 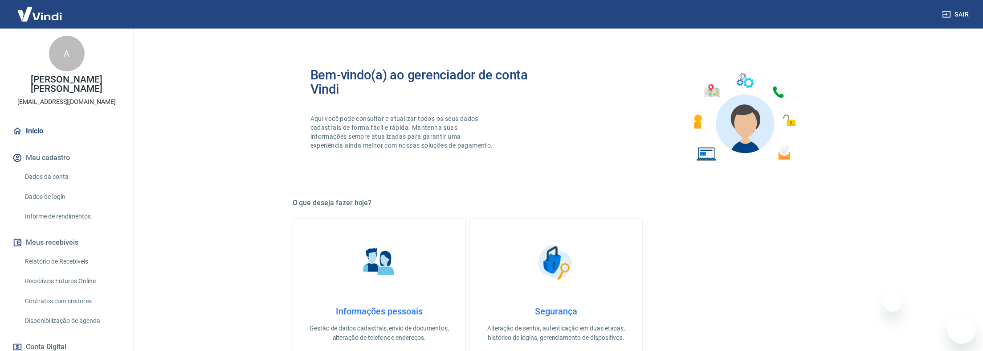 What do you see at coordinates (72, 196) in the screenshot?
I see `a: Dados de login` at bounding box center [72, 196].